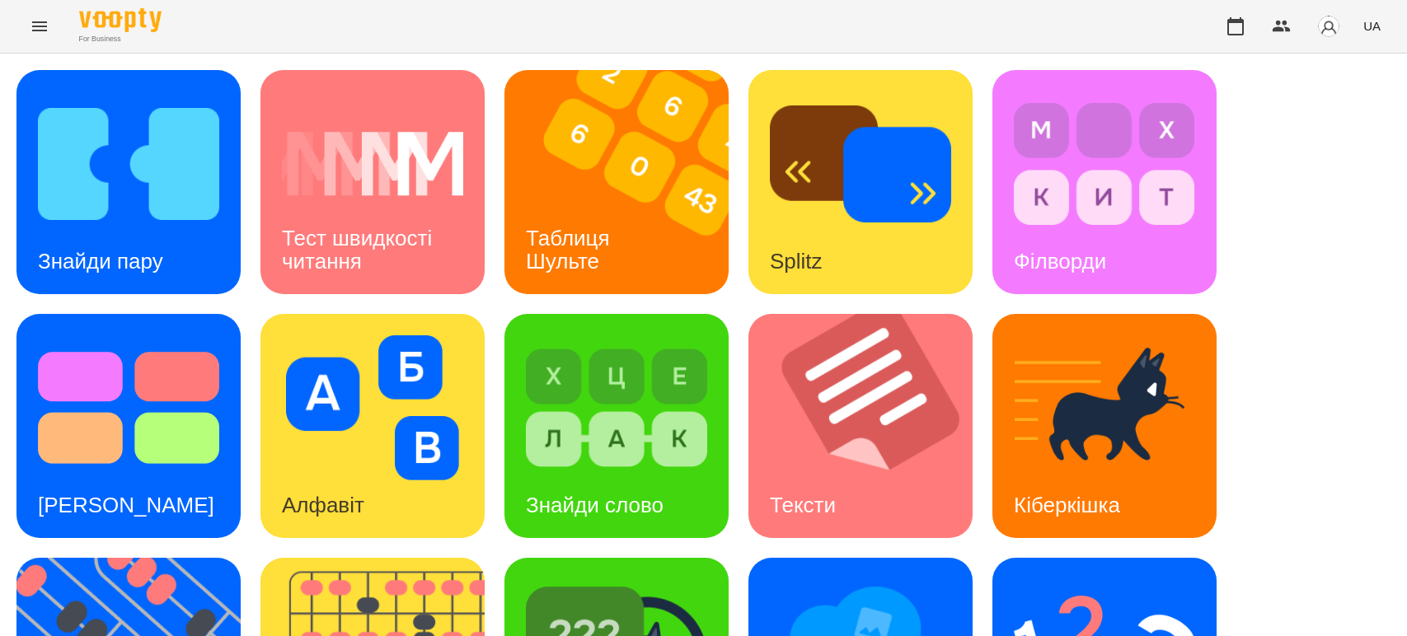 This screenshot has height=636, width=1407. I want to click on a: SplitzSplitz, so click(860, 182).